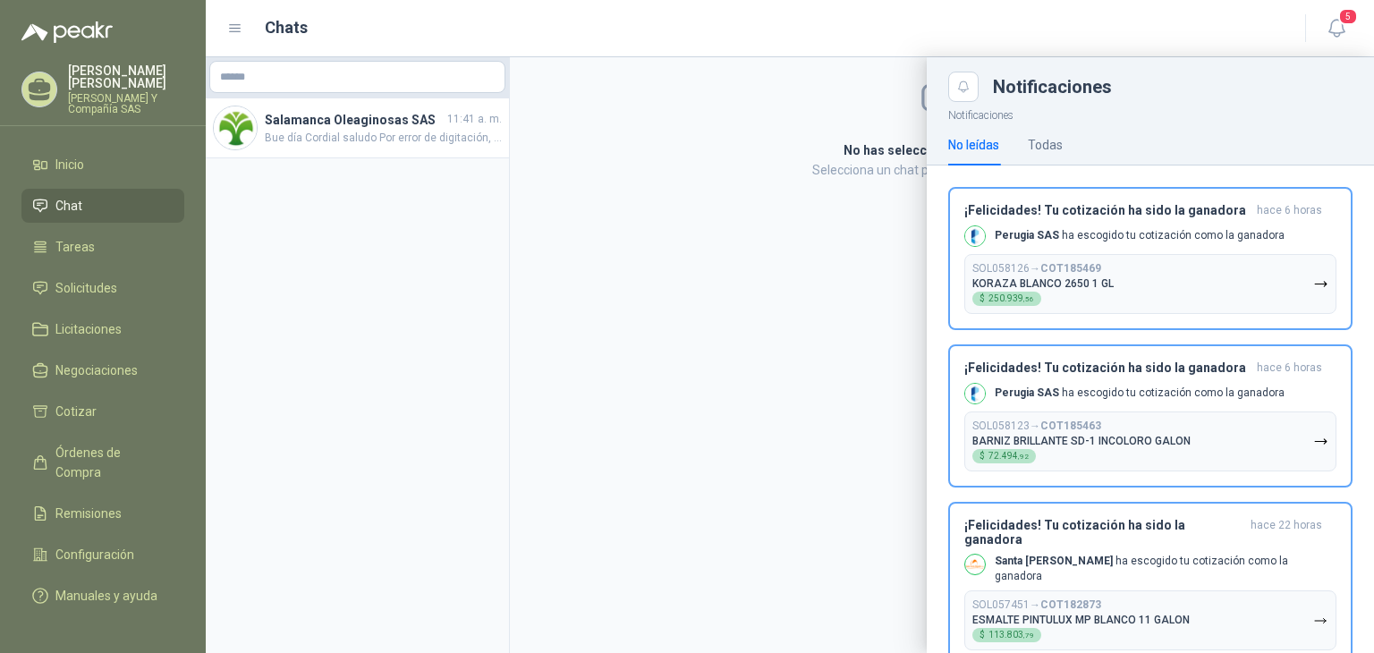  What do you see at coordinates (1011, 299) in the screenshot?
I see `span: 250.939` at bounding box center [1011, 299].